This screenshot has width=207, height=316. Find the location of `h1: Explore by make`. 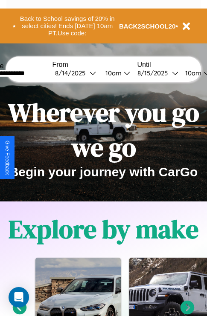

h1: Explore by make is located at coordinates (103, 229).